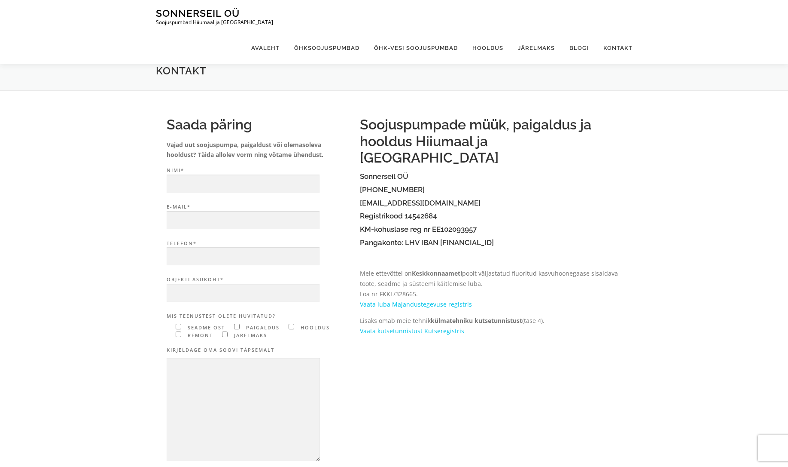  I want to click on label: E-mail*, so click(259, 216).